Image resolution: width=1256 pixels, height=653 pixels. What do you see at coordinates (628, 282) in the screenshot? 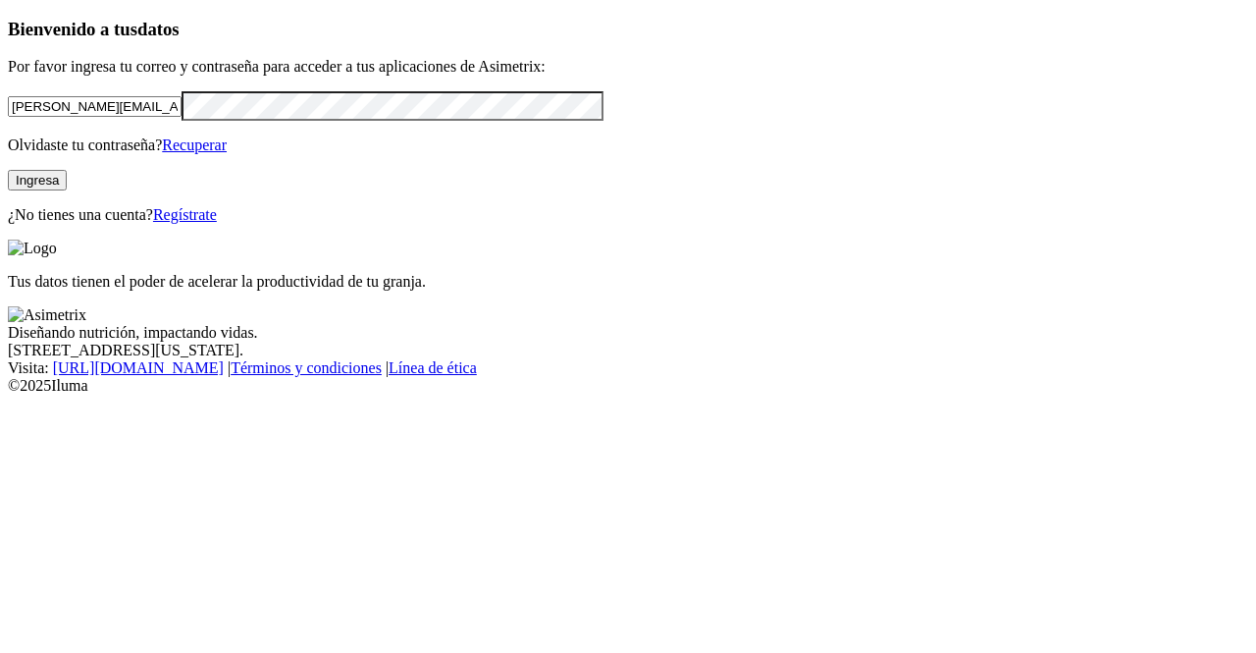
I see `p: Tus datos tienen el poder de acelerar la productividad de tu granja.` at bounding box center [628, 282].